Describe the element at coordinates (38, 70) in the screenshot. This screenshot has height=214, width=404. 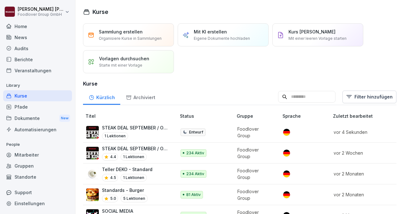
I see `div: Veranstaltungen` at that location.